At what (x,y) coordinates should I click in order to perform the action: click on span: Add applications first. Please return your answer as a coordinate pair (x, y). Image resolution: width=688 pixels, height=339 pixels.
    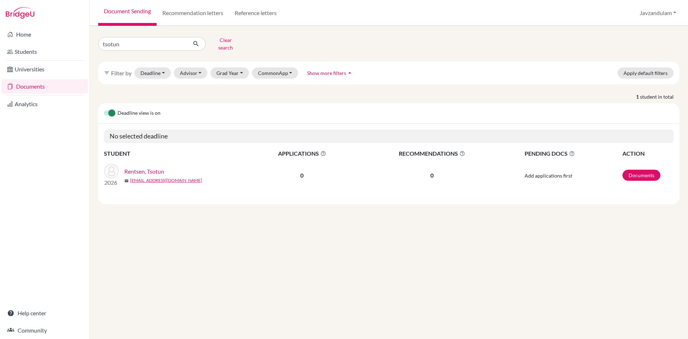
    Looking at the image, I should click on (549, 175).